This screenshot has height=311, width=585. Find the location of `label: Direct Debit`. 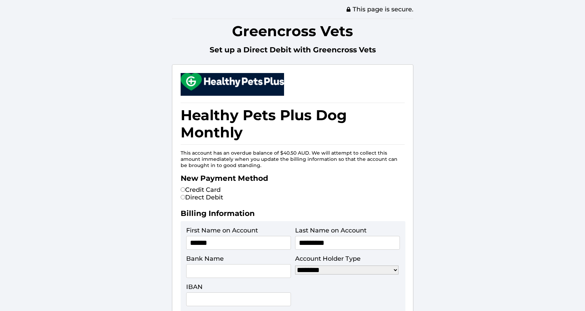

label: Direct Debit is located at coordinates (202, 198).